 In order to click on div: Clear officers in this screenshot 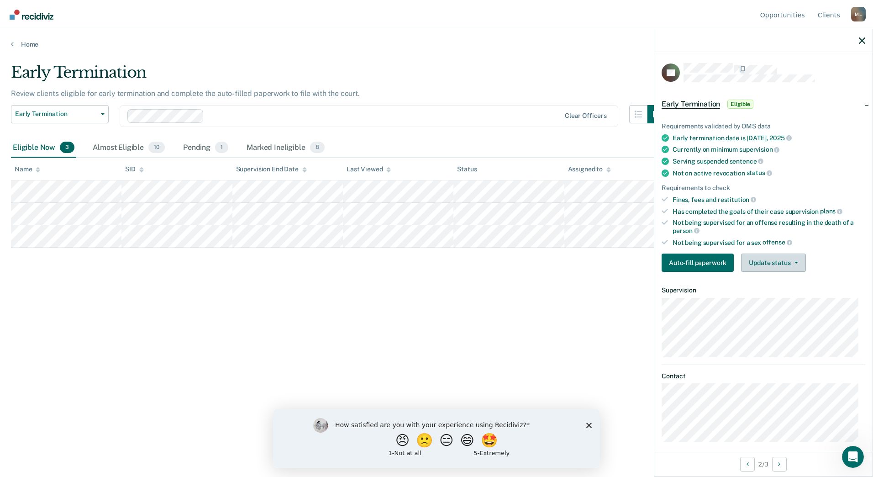, I will do `click(586, 116)`.